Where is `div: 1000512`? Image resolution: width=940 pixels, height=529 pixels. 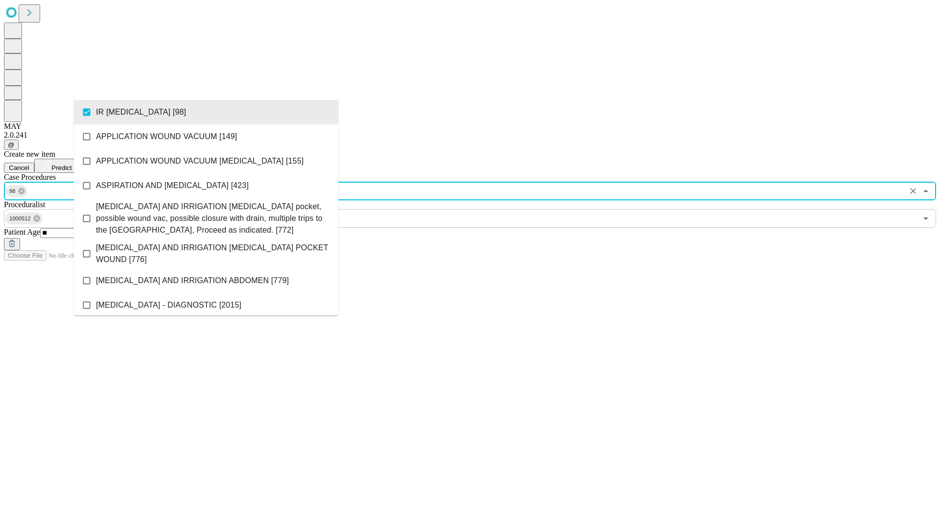 div: 1000512 is located at coordinates (24, 218).